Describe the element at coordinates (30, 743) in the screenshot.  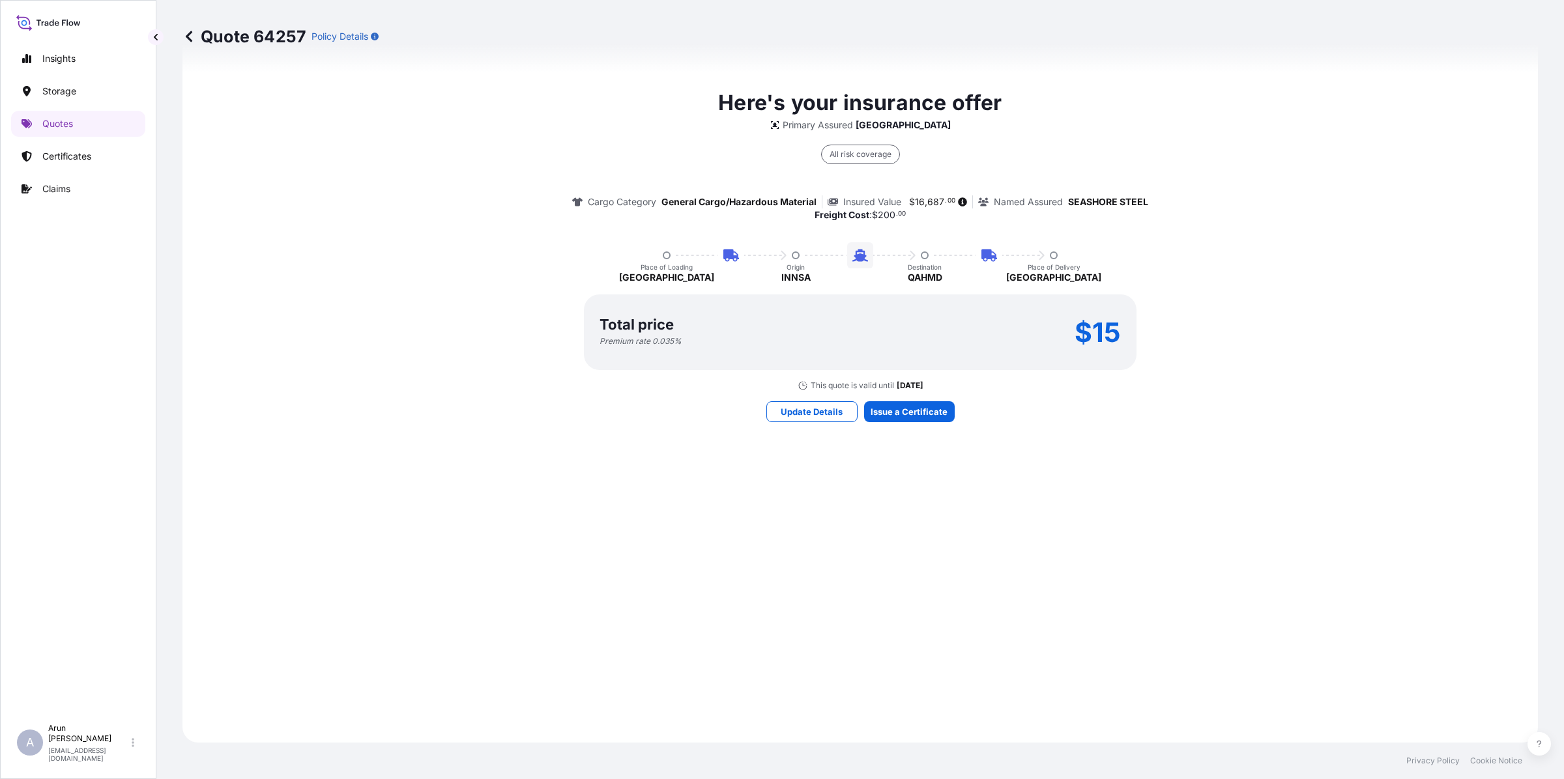
I see `span: A` at that location.